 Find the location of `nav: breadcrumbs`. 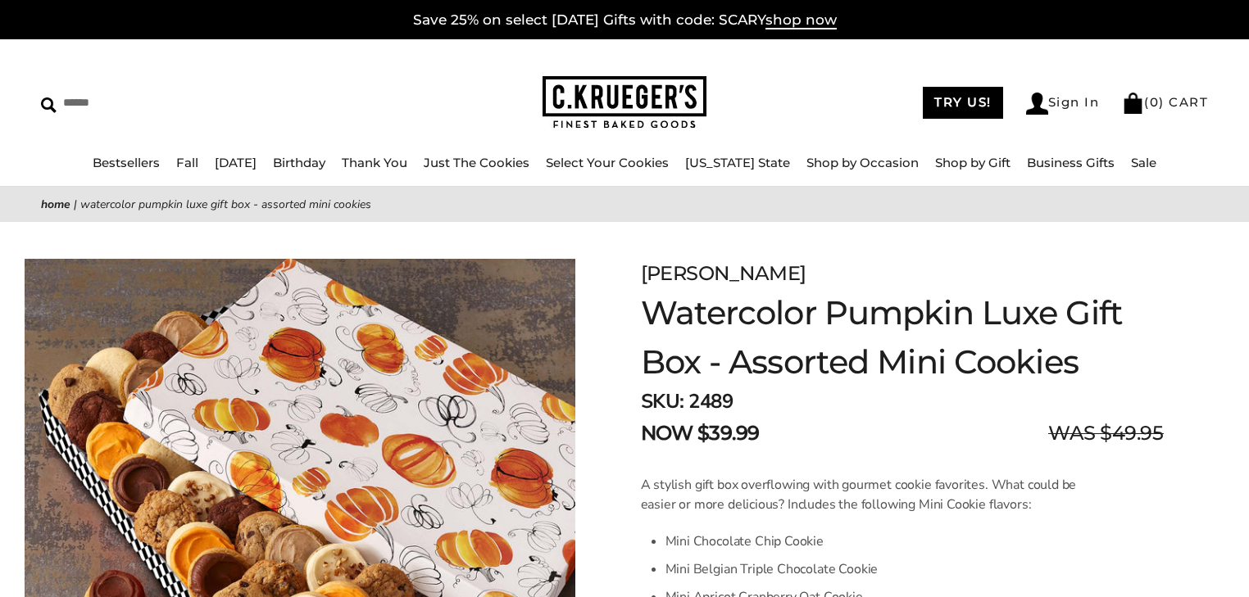

nav: breadcrumbs is located at coordinates (624, 204).